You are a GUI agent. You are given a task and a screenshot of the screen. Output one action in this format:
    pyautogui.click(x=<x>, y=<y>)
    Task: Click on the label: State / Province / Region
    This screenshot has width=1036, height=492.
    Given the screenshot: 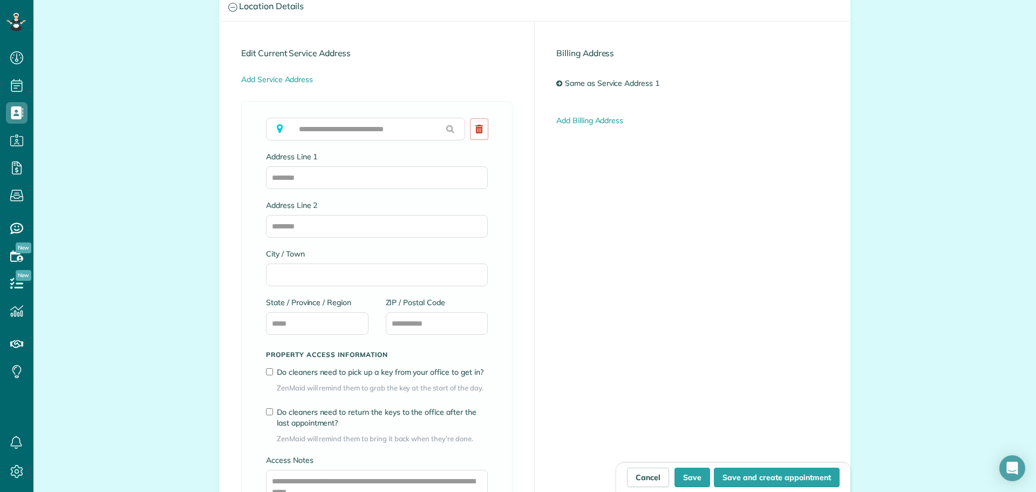 What is the action you would take?
    pyautogui.click(x=317, y=302)
    